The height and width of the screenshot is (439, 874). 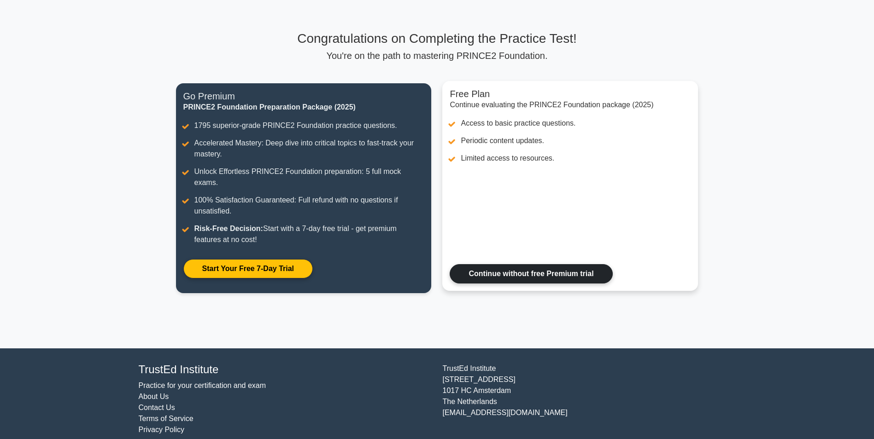 I want to click on a: Contact Us, so click(x=157, y=408).